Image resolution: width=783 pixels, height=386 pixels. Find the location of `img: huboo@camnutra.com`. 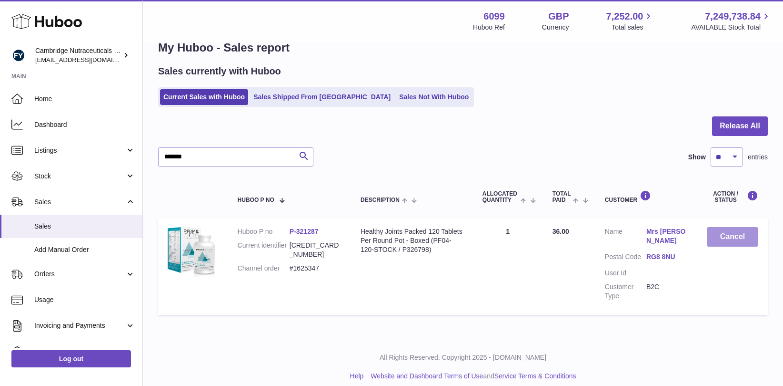

img: huboo@camnutra.com is located at coordinates (19, 55).